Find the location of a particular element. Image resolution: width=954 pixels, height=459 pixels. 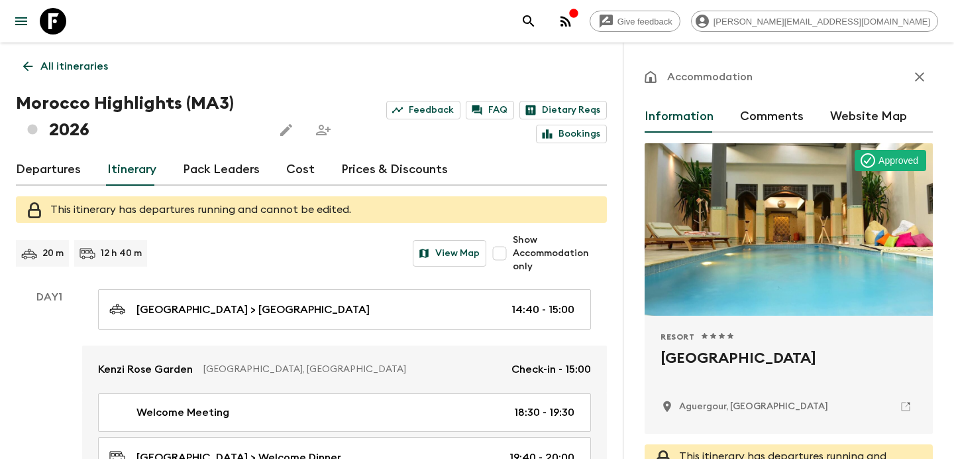

p: All itineraries is located at coordinates (74, 66).